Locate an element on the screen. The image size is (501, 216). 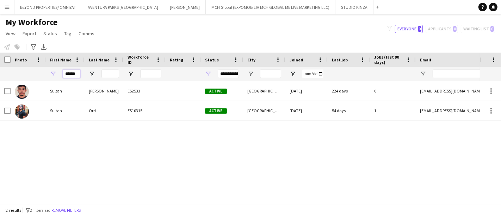
span: Last job is located at coordinates (340, 60).